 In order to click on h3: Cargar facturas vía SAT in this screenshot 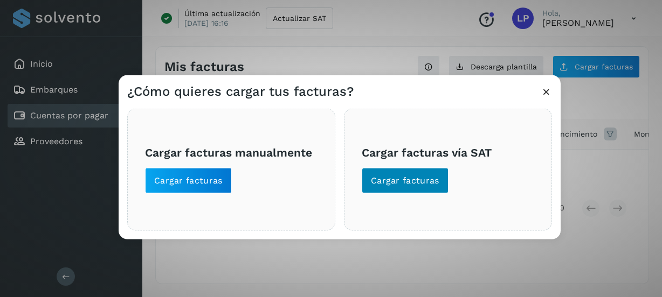, I will do `click(448, 152)`.